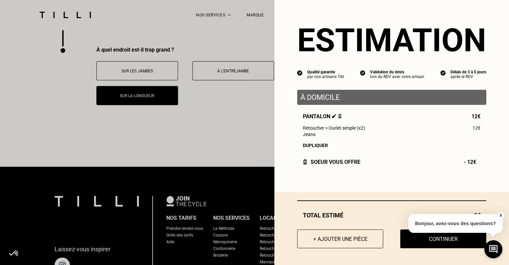 The image size is (509, 265). Describe the element at coordinates (397, 72) in the screenshot. I see `div: Validation du devis` at that location.